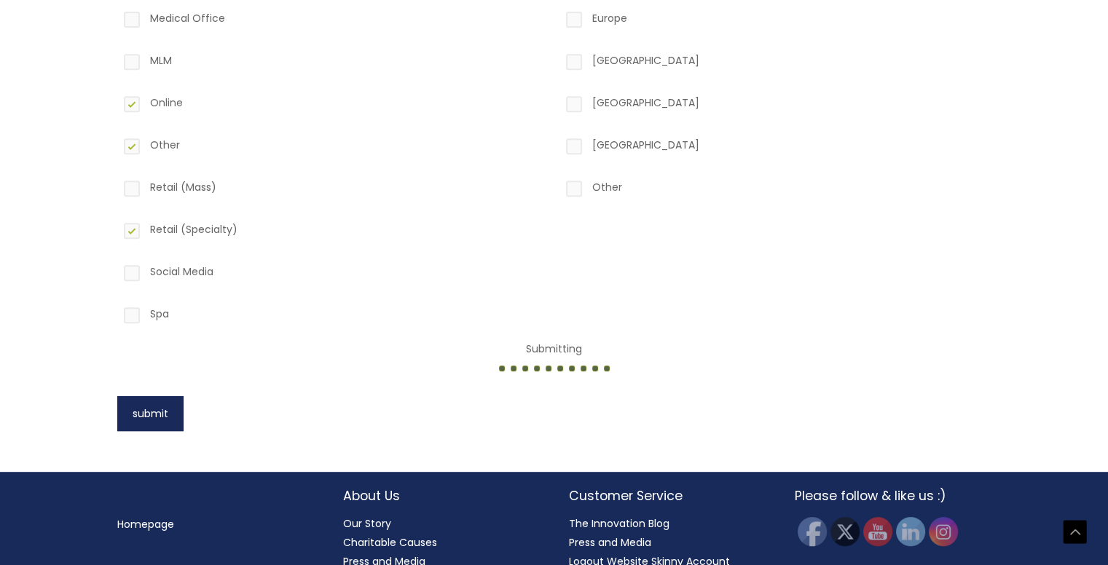  I want to click on a: Our Story, so click(367, 524).